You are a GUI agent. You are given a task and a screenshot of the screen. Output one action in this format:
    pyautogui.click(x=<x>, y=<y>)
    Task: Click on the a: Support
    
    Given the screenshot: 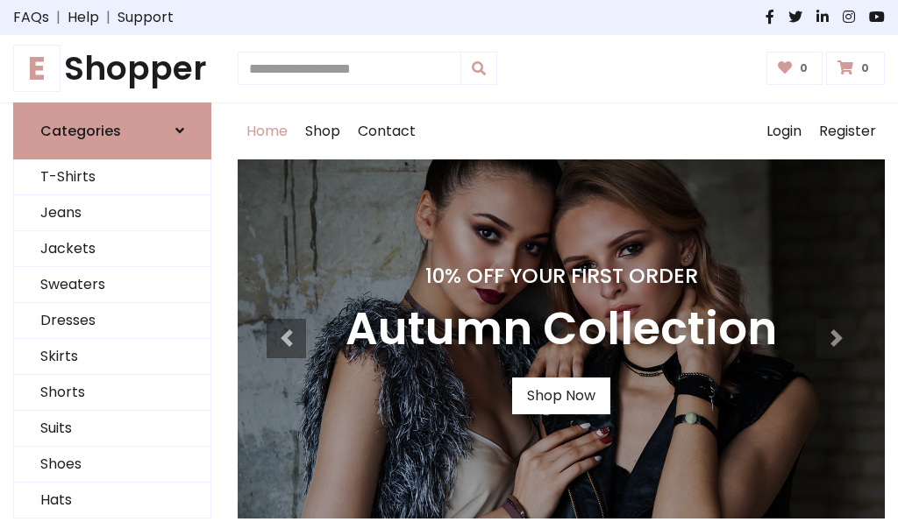 What is the action you would take?
    pyautogui.click(x=146, y=18)
    